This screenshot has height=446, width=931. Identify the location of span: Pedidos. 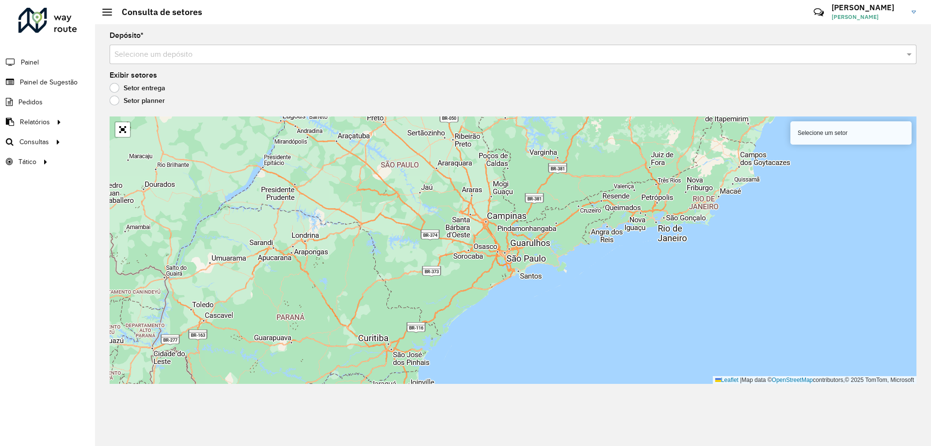
(31, 102).